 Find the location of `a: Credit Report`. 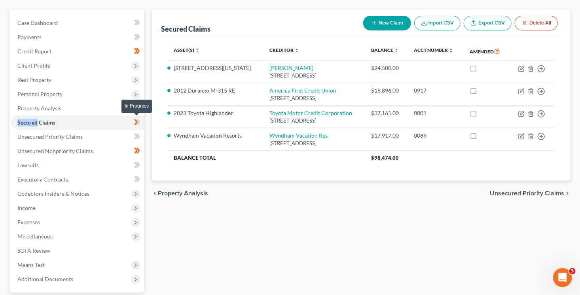

a: Credit Report is located at coordinates (78, 51).